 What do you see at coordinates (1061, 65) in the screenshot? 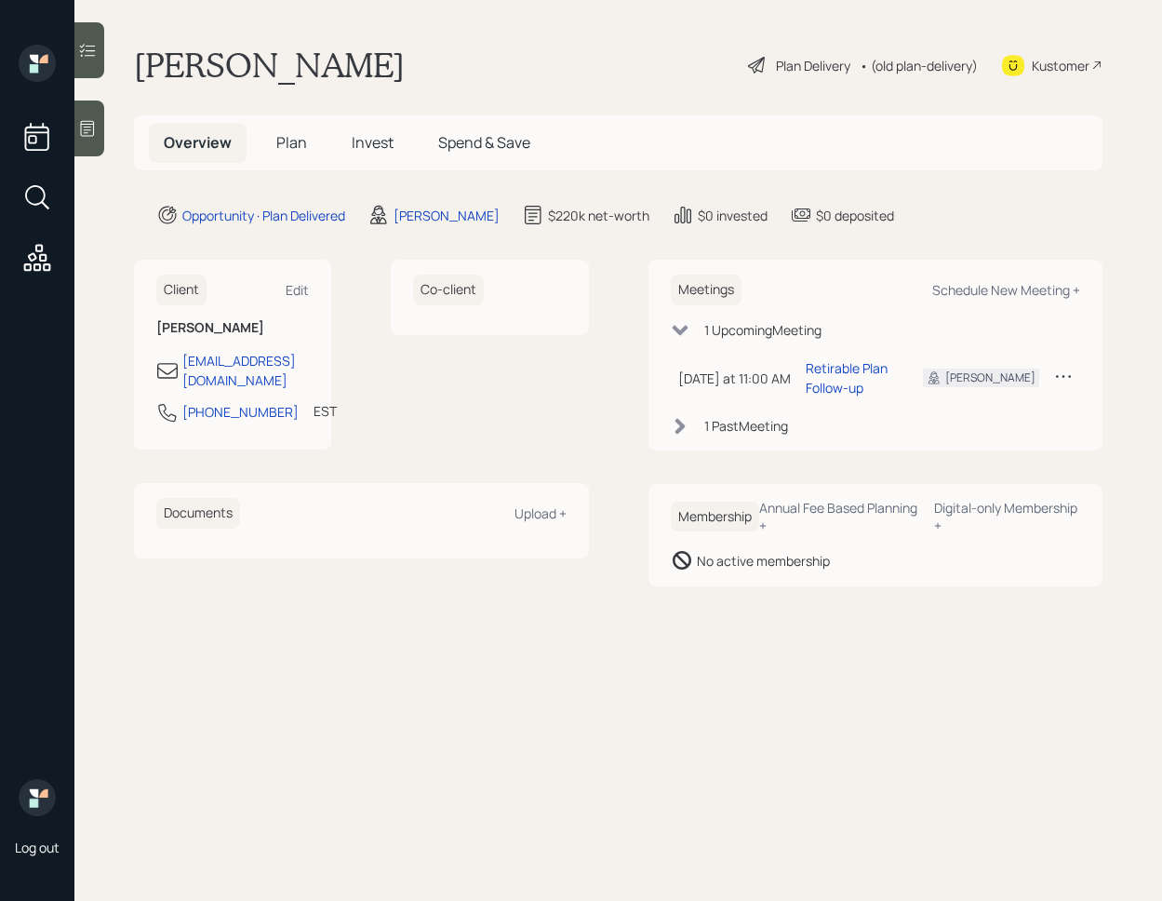
I see `div: Kustomer` at bounding box center [1061, 65].